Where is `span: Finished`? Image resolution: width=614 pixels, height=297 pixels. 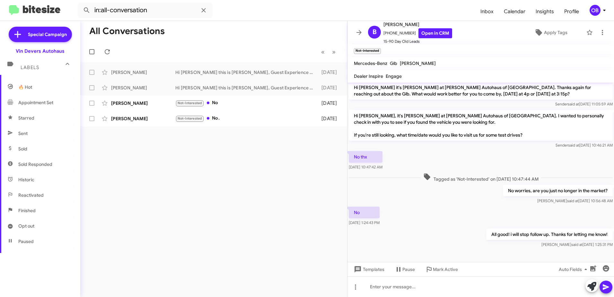 span: Finished is located at coordinates (27, 210).